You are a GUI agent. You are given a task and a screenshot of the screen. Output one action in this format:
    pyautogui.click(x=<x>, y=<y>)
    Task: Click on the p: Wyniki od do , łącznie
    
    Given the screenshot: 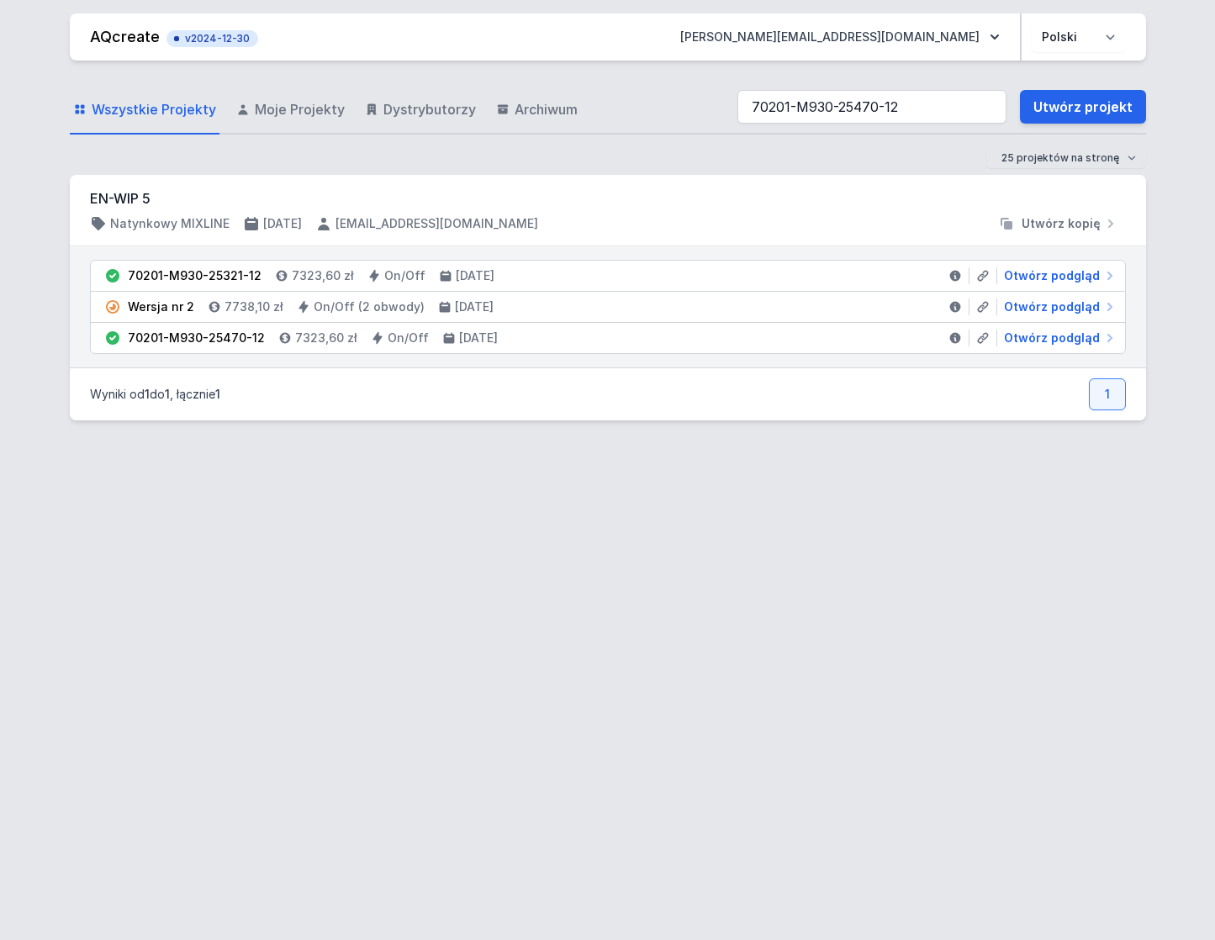 What is the action you would take?
    pyautogui.click(x=155, y=394)
    